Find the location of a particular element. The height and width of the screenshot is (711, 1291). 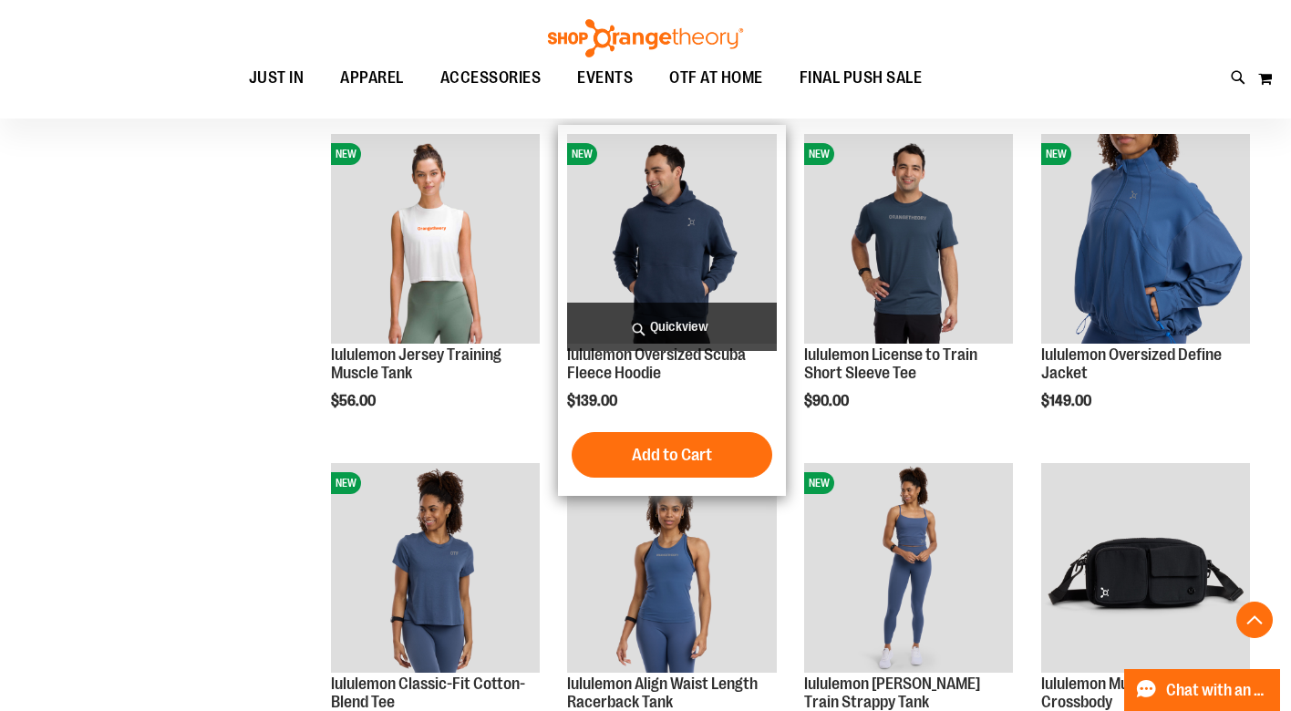

span: OTF AT HOME is located at coordinates (716, 77).